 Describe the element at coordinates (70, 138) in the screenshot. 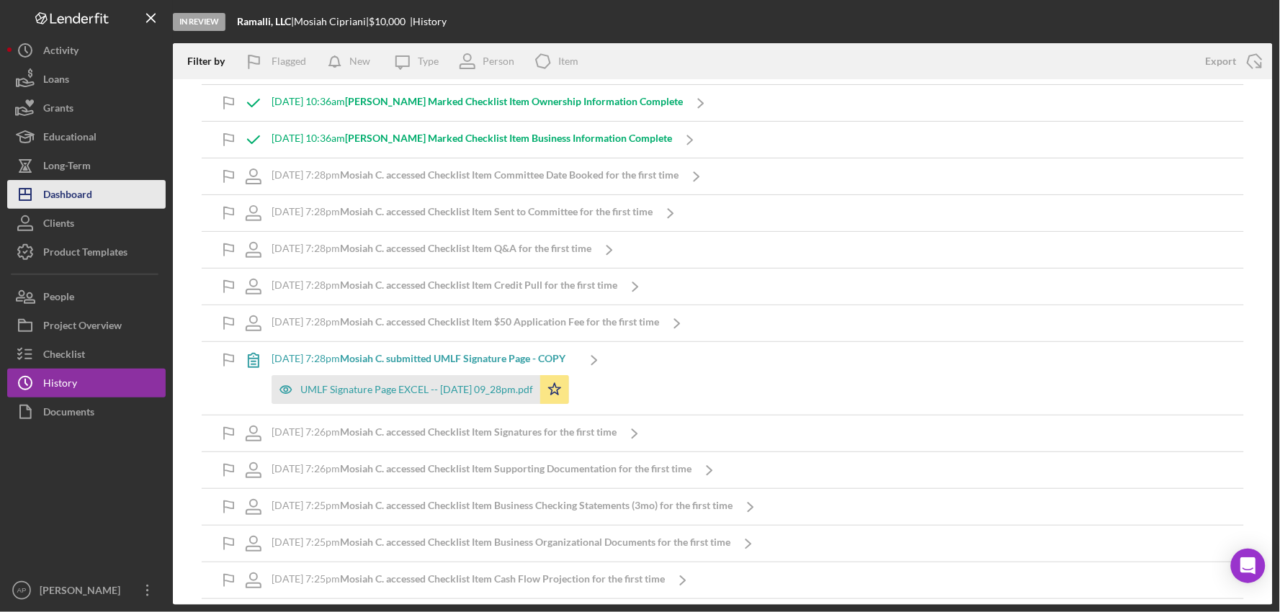

I see `div: Educational` at that location.